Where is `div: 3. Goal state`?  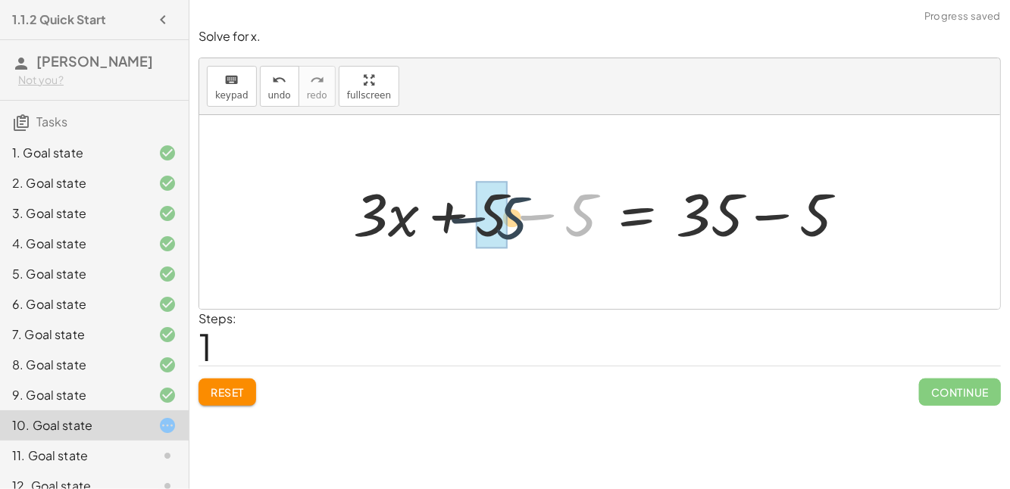 div: 3. Goal state is located at coordinates (73, 214).